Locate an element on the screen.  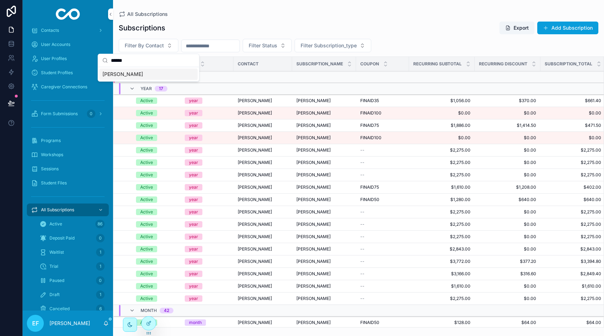
span: $316.60 is located at coordinates (508, 274).